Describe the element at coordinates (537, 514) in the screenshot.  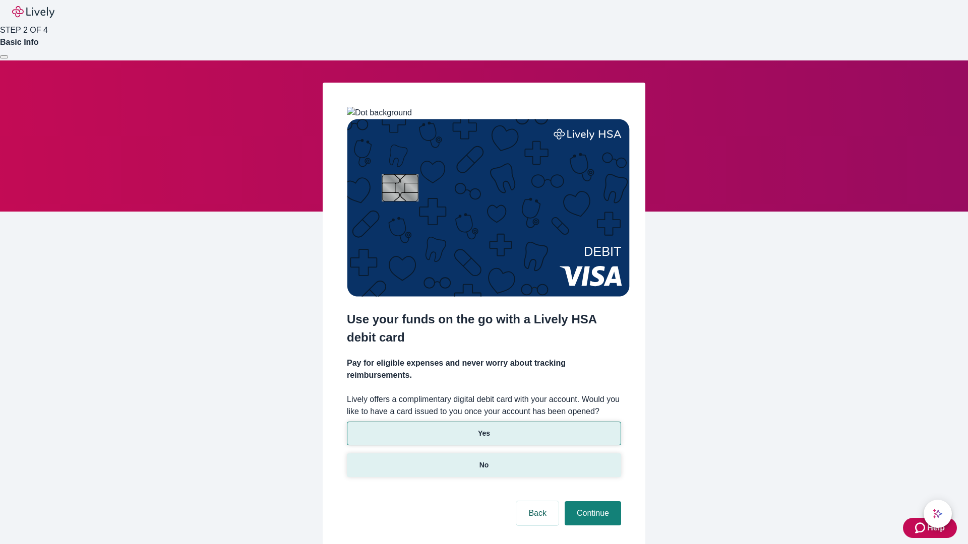
I see `button: Back` at that location.